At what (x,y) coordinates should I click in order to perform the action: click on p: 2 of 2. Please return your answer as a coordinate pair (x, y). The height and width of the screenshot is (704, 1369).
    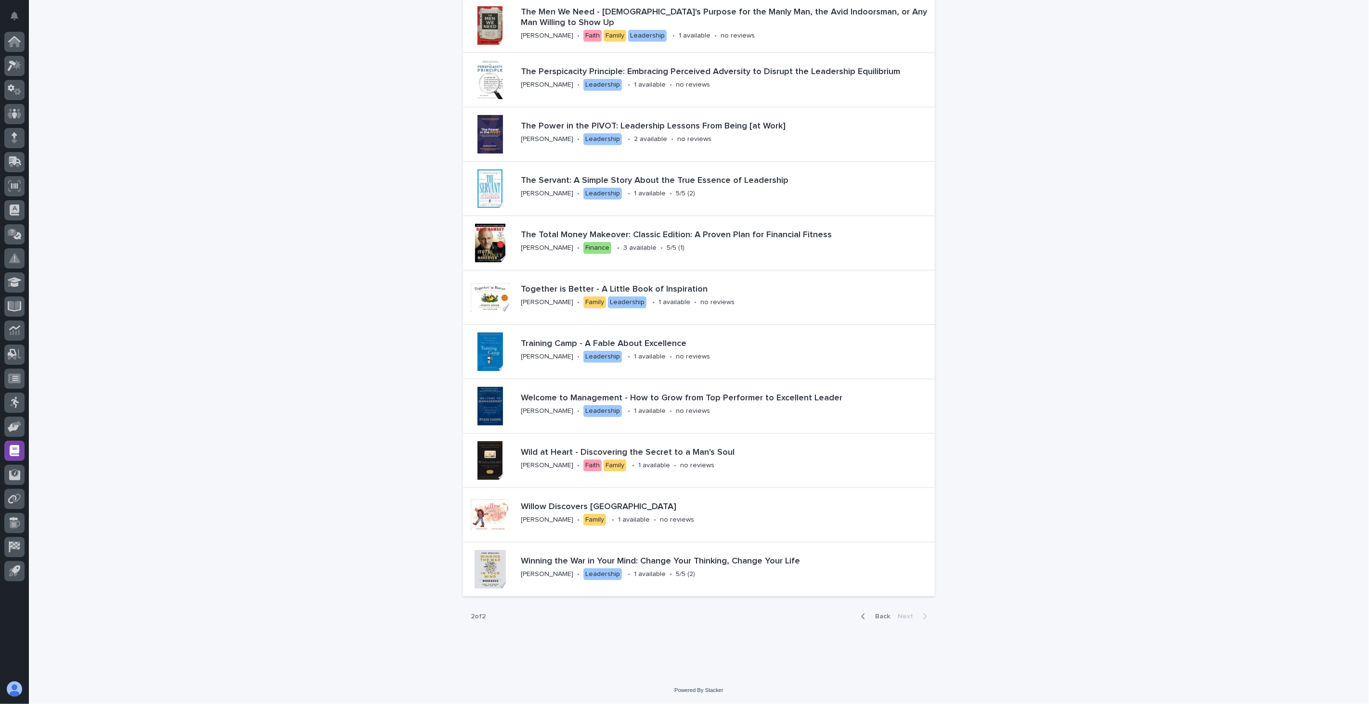
    Looking at the image, I should click on (478, 617).